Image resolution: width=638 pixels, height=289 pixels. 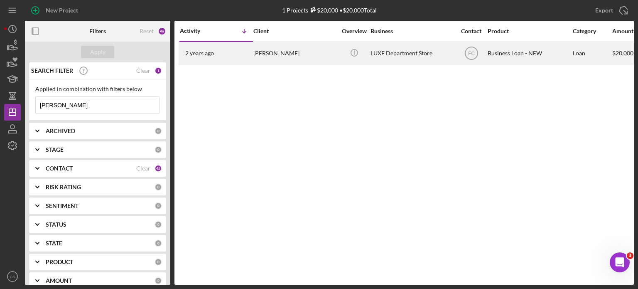 What do you see at coordinates (412, 53) in the screenshot?
I see `div: LUXE Department Store` at bounding box center [412, 53].